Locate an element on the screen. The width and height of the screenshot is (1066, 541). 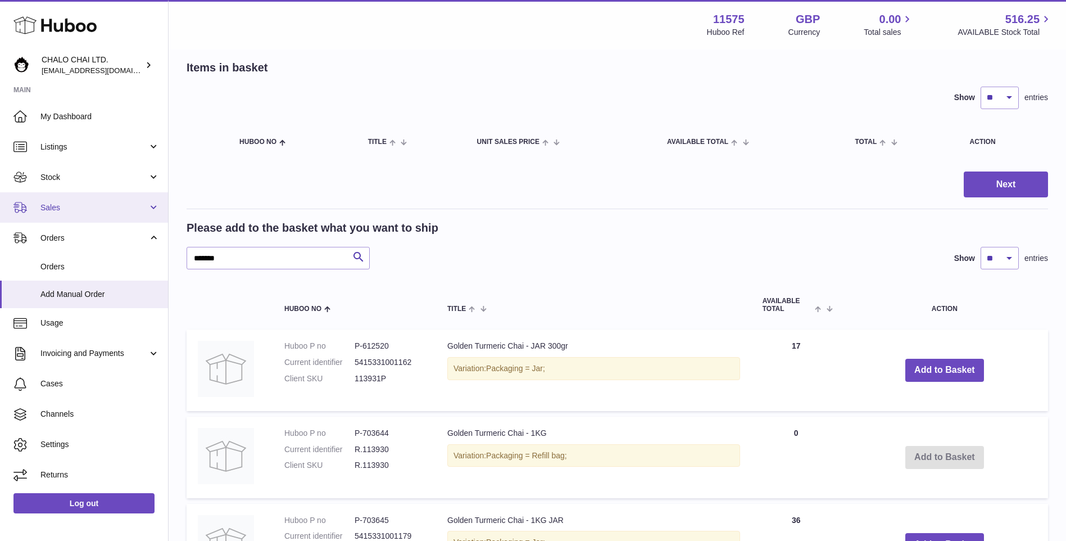
div: Action is located at coordinates (1003, 142).